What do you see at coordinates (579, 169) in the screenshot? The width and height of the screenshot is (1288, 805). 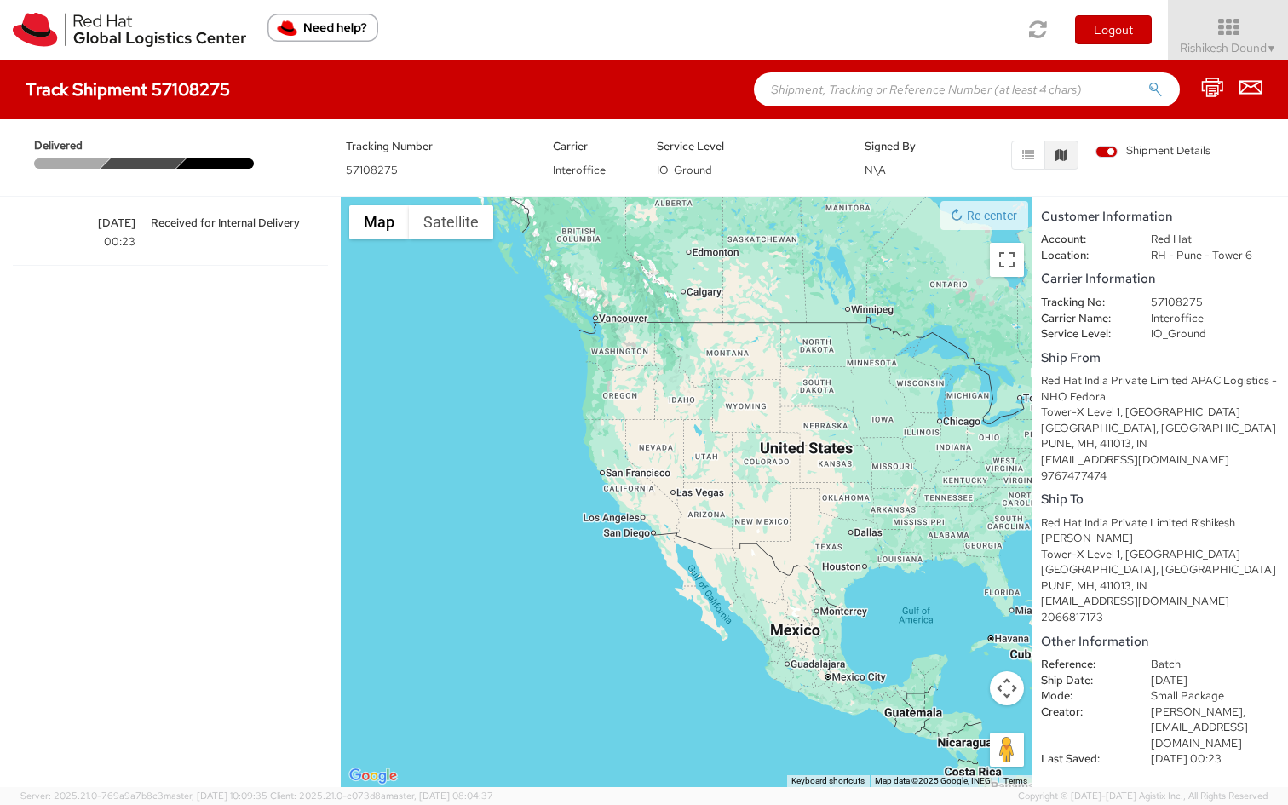 I see `span: Interoffice` at bounding box center [579, 169].